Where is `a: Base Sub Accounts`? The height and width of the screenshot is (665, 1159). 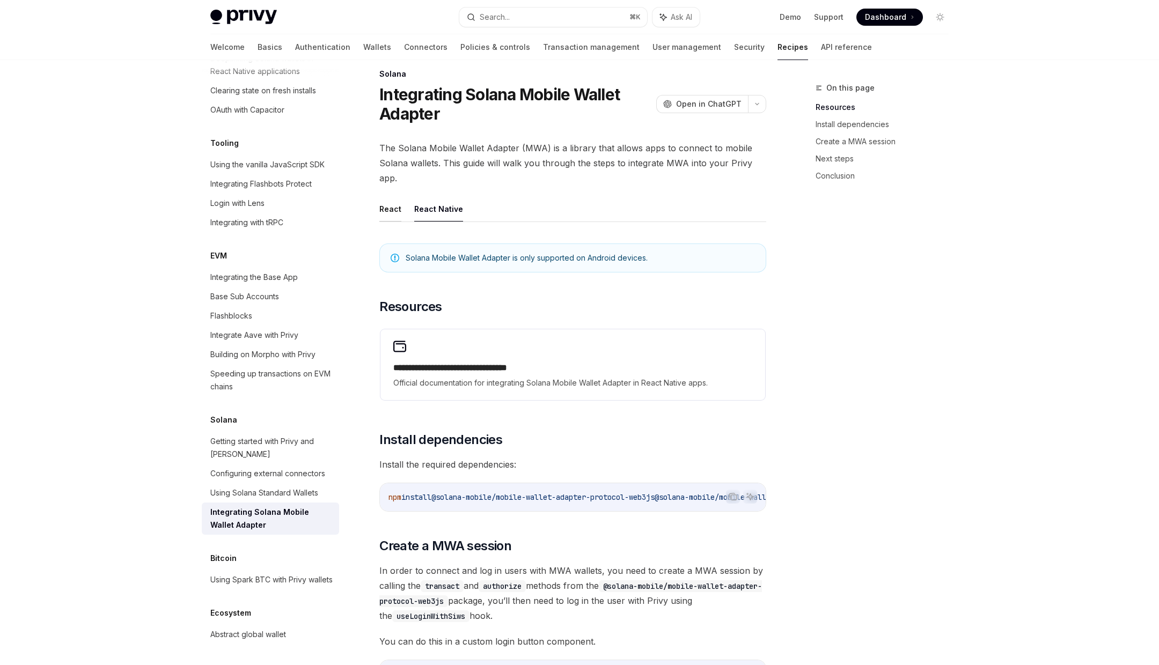 a: Base Sub Accounts is located at coordinates (270, 297).